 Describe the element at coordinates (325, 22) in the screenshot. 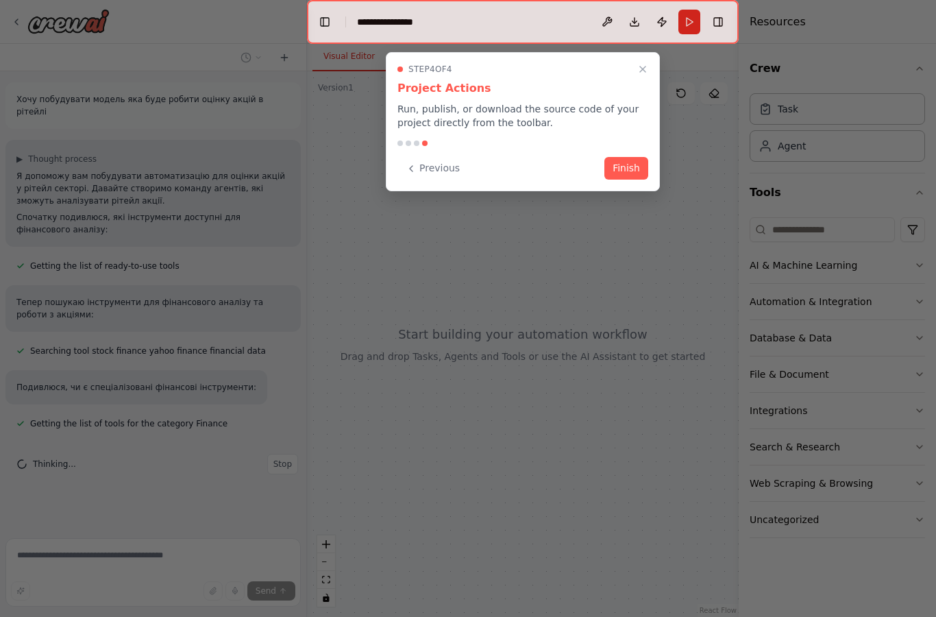

I see `button: Hide left sidebar` at that location.